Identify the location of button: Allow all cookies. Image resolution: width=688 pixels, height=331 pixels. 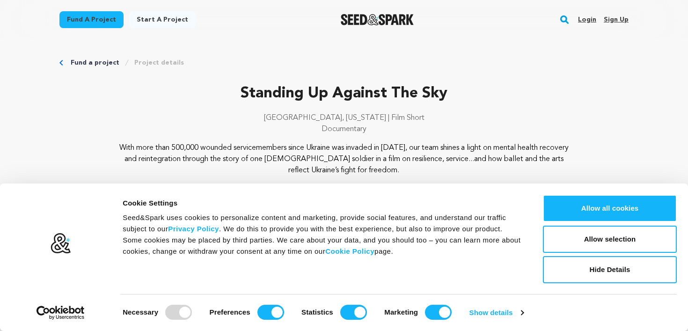
(610, 208).